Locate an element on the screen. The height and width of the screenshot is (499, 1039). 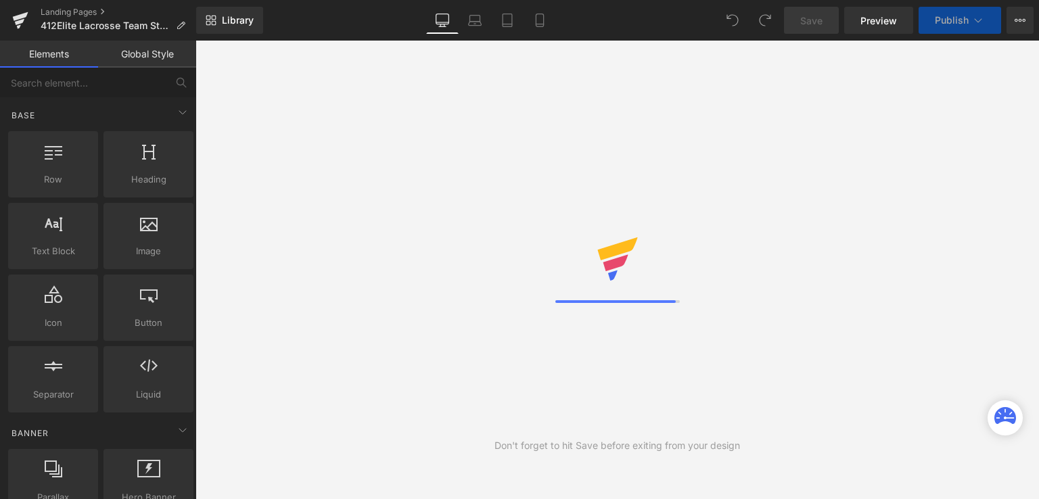
span: 412Elite Lacrosse Team Store | Top String Lacrosse is located at coordinates (105, 26).